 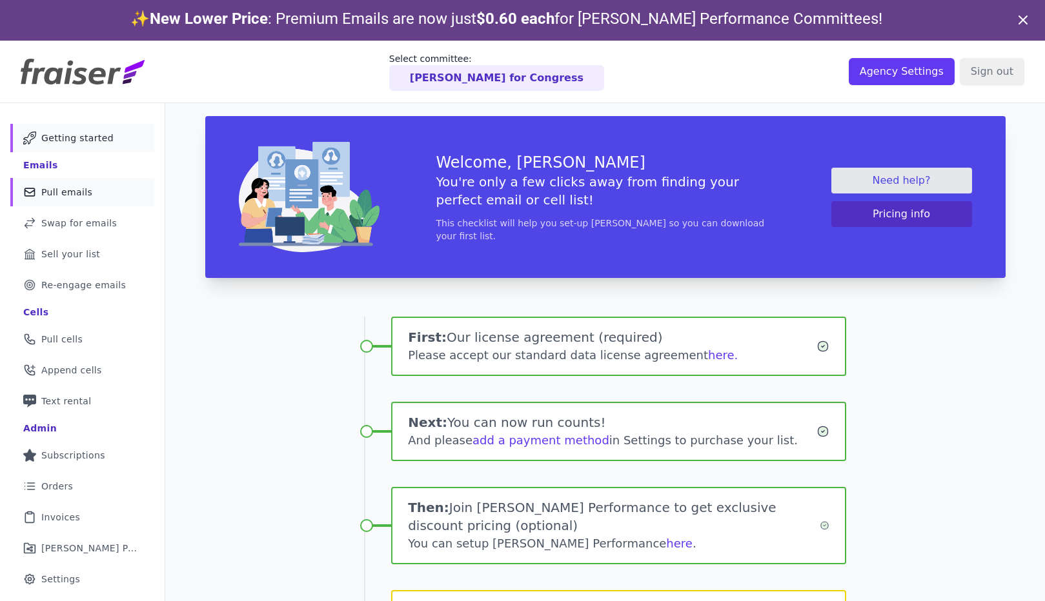 I want to click on span: Subscriptions, so click(x=73, y=456).